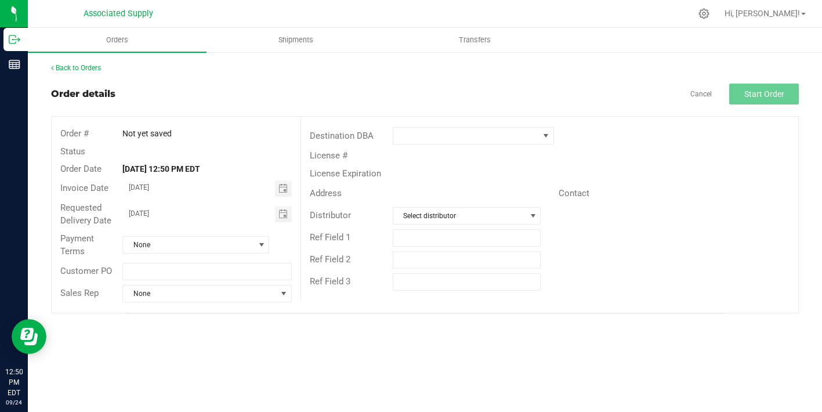  What do you see at coordinates (704, 13) in the screenshot?
I see `div: Manage settings` at bounding box center [704, 13].